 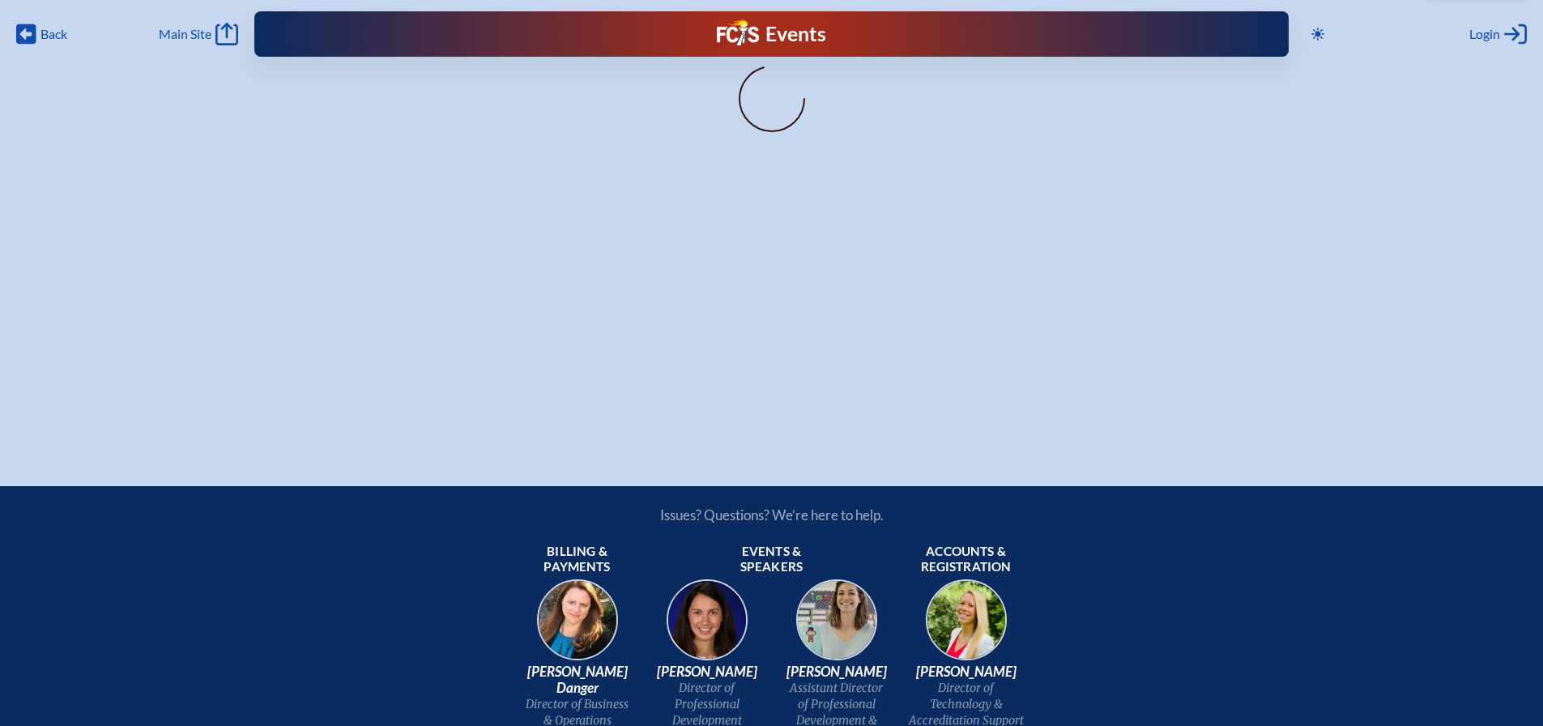 What do you see at coordinates (707, 626) in the screenshot?
I see `img: 94e3d245-ca72-49ea-9844-ae84f6d33c0f` at bounding box center [707, 626].